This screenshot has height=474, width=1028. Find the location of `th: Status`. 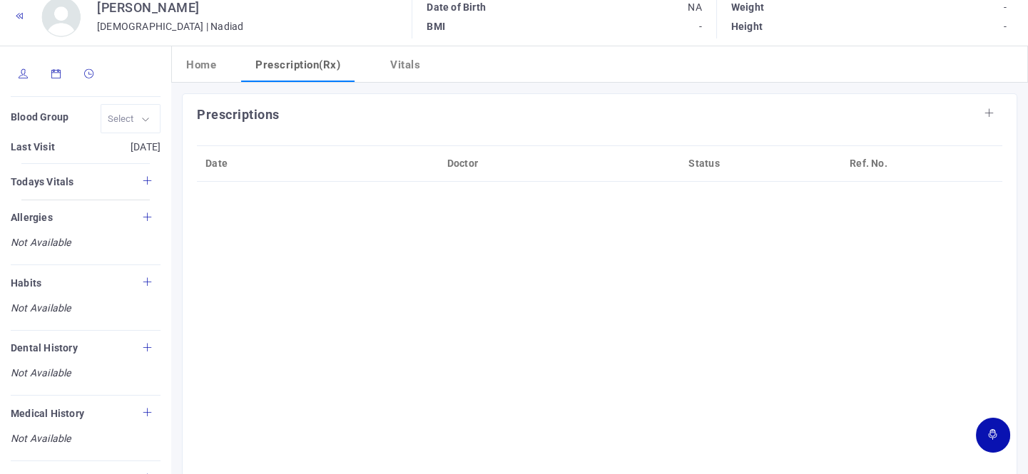

th: Status is located at coordinates (760, 163).